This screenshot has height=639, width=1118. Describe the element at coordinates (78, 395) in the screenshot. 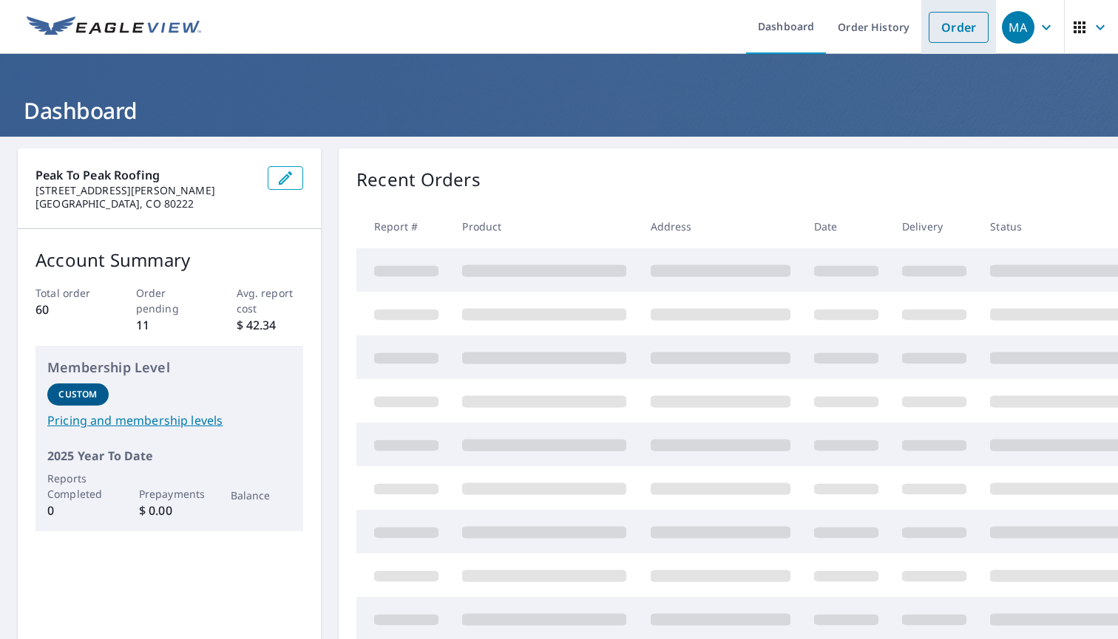

I see `p: Custom` at that location.